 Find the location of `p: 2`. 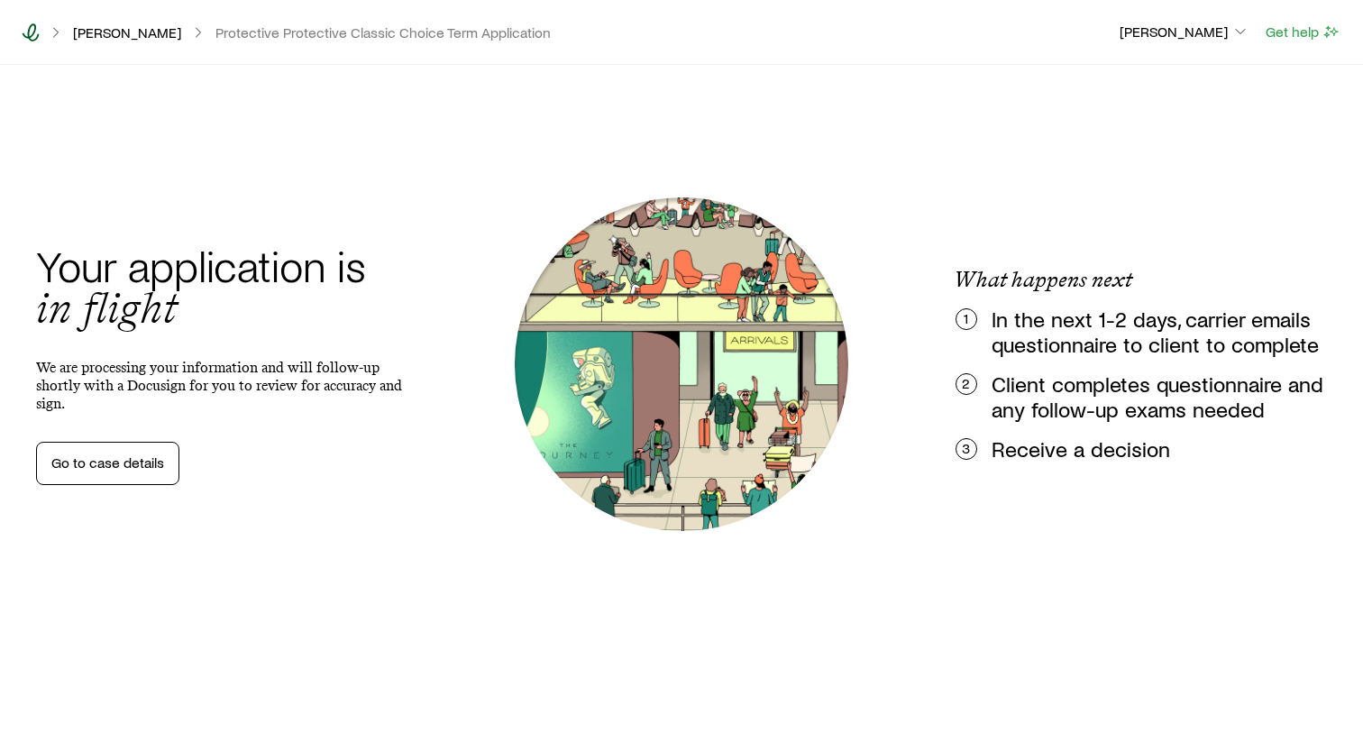

p: 2 is located at coordinates (966, 383).